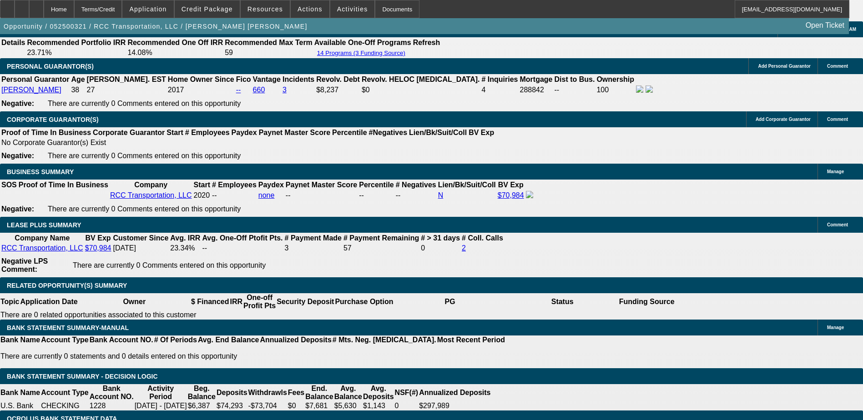 This screenshot has height=420, width=863. Describe the element at coordinates (825, 25) in the screenshot. I see `a: Open Ticket` at that location.